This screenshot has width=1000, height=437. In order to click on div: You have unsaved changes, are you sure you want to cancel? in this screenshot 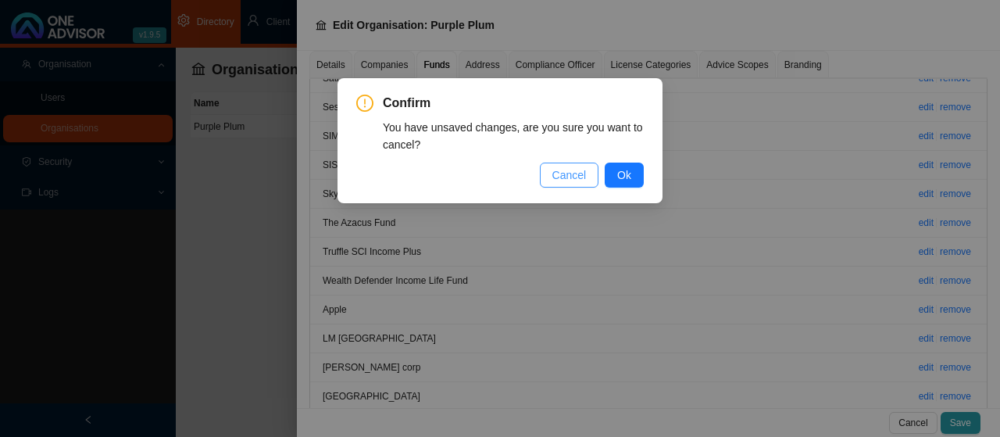, I will do `click(513, 136)`.